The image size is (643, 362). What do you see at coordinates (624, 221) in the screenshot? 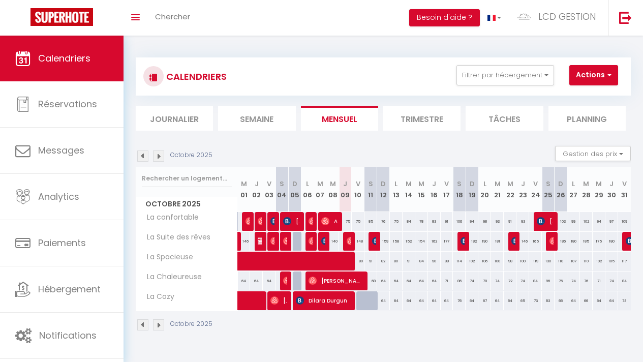
I see `div: 109` at bounding box center [624, 221].